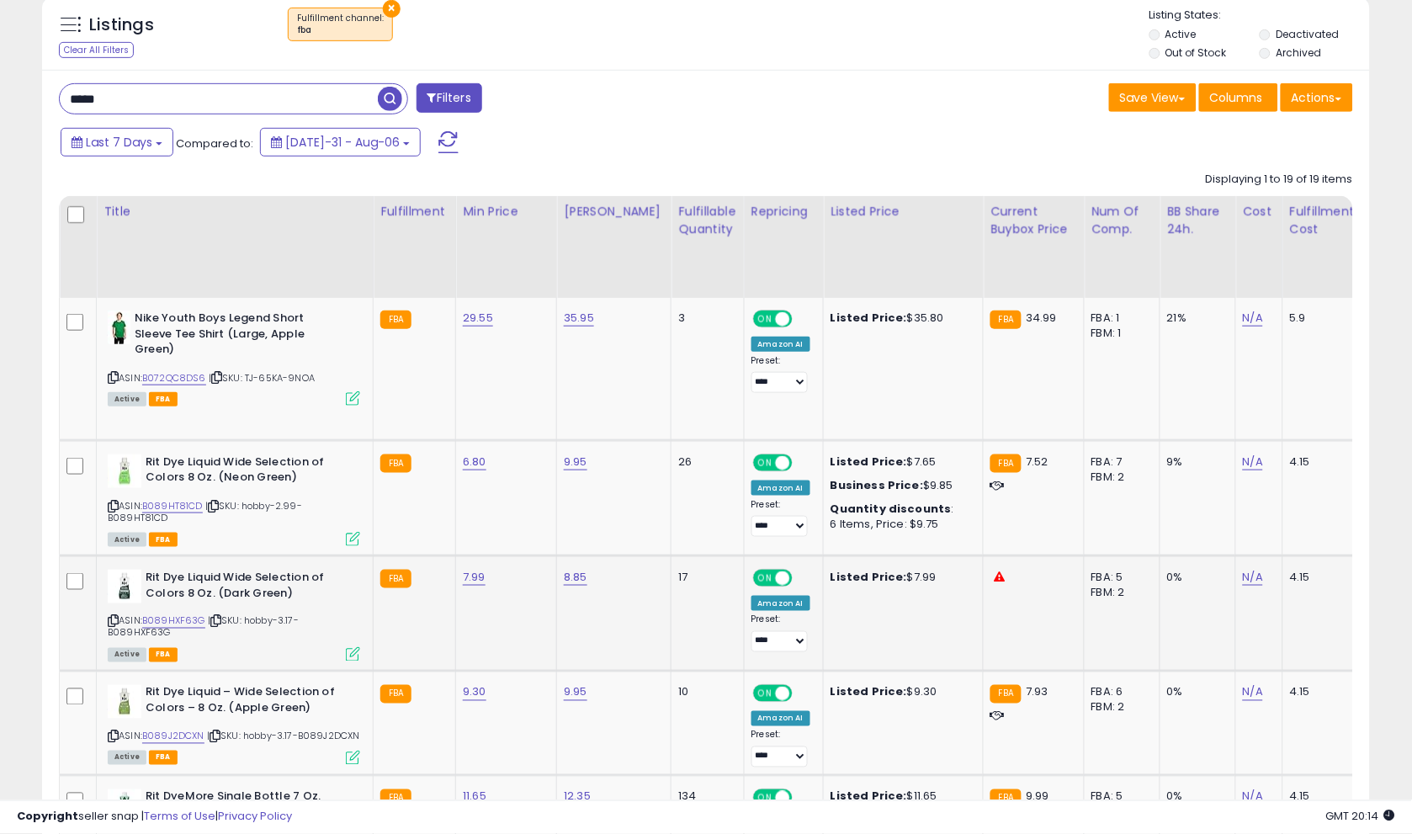 This screenshot has width=1412, height=834. I want to click on span: Fulfillment channel :, so click(340, 24).